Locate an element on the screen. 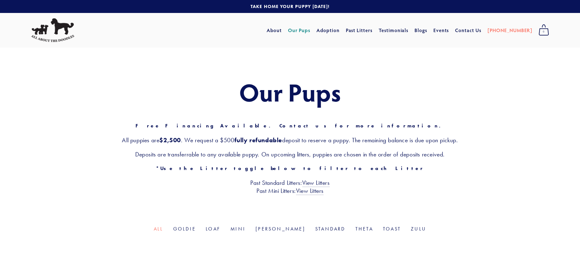 The height and width of the screenshot is (274, 580). a: Contact Us is located at coordinates (468, 30).